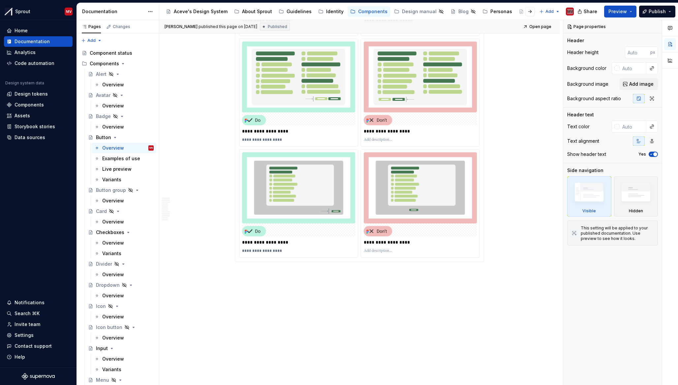  What do you see at coordinates (253, 12) in the screenshot?
I see `a: About Sprout` at bounding box center [253, 12].